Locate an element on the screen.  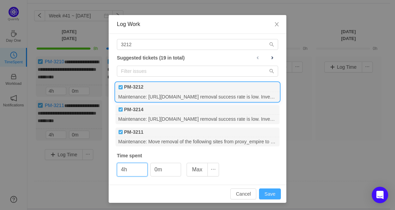
input: Filter issues is located at coordinates (198, 71).